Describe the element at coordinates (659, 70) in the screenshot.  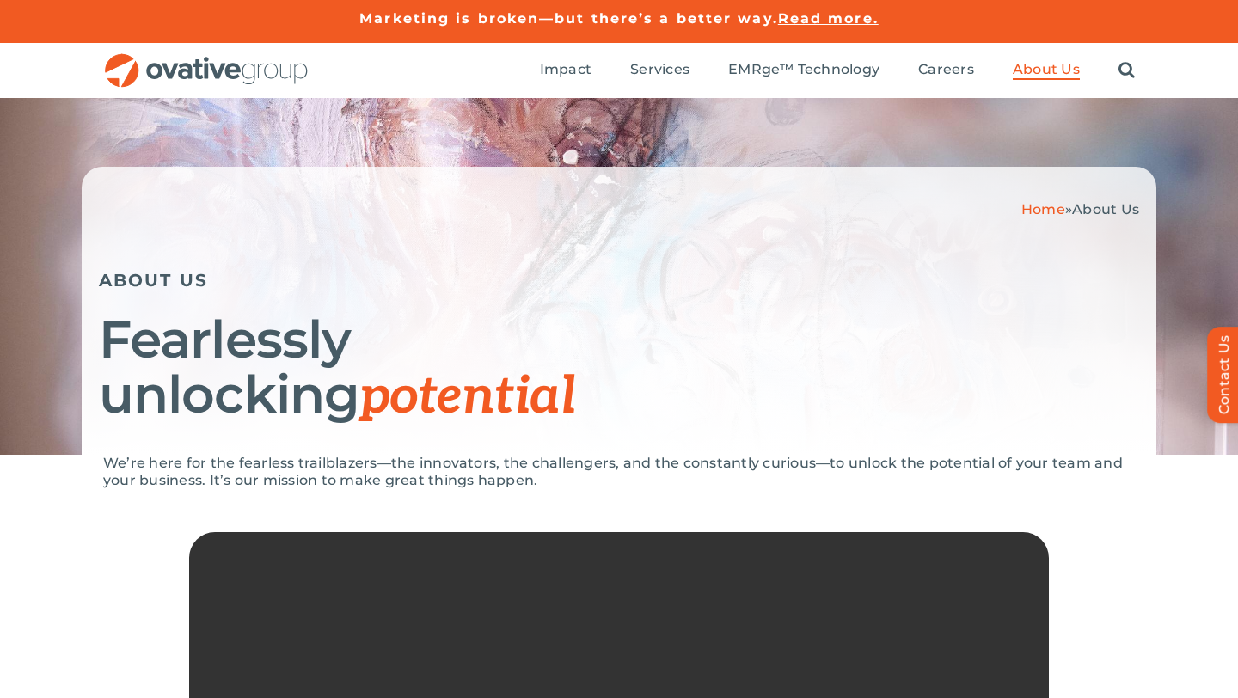
I see `span: Services` at that location.